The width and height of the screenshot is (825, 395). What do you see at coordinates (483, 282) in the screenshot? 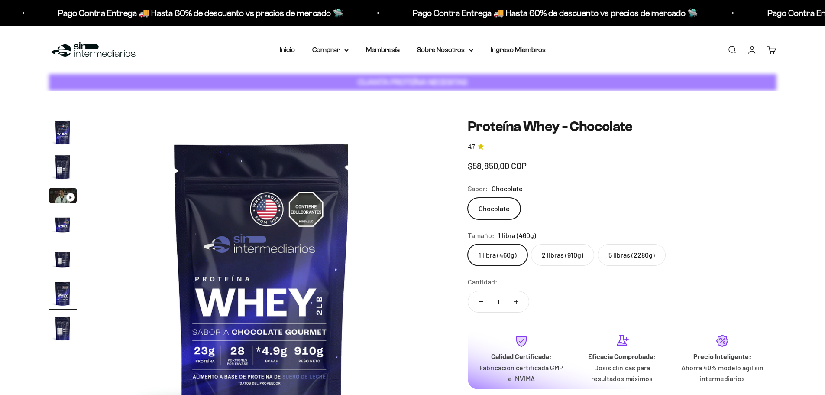
I see `label: Cantidad:` at bounding box center [483, 282].